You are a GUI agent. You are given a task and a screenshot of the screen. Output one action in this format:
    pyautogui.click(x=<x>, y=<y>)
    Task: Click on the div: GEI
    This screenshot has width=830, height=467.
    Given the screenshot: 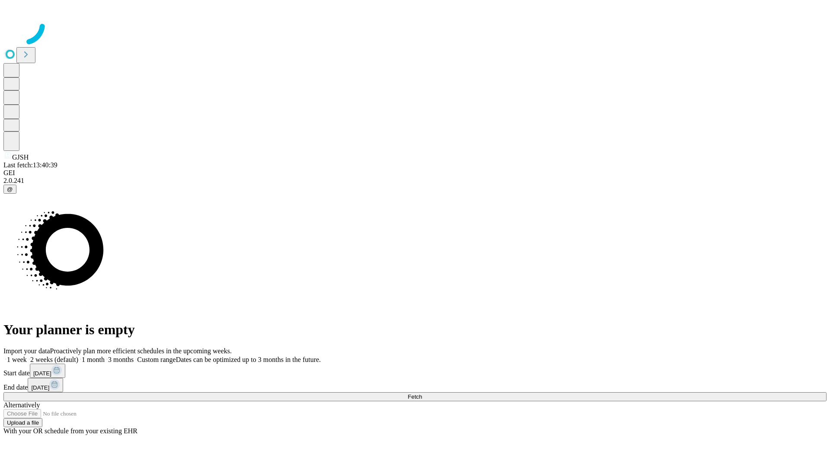 What is the action you would take?
    pyautogui.click(x=415, y=173)
    